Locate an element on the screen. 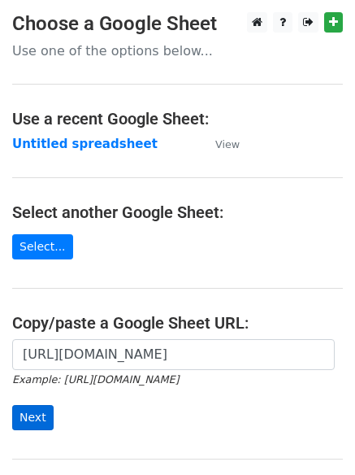 The width and height of the screenshot is (355, 475). a: Select... is located at coordinates (42, 246).